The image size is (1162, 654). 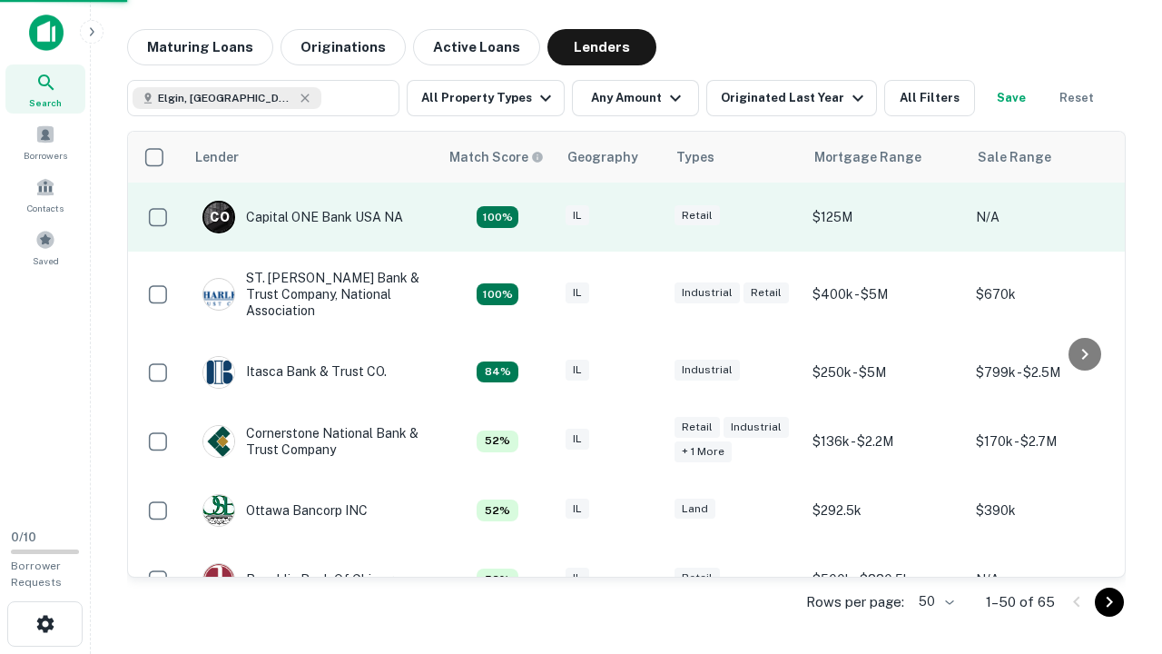 I want to click on button: All Property Types, so click(x=486, y=98).